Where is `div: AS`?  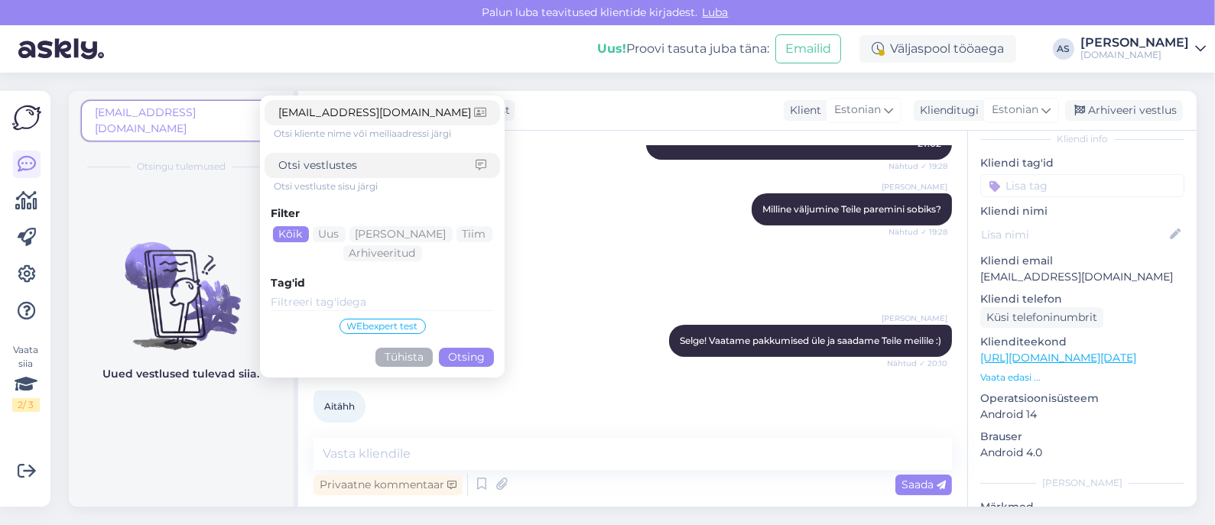 div: AS is located at coordinates (1063, 49).